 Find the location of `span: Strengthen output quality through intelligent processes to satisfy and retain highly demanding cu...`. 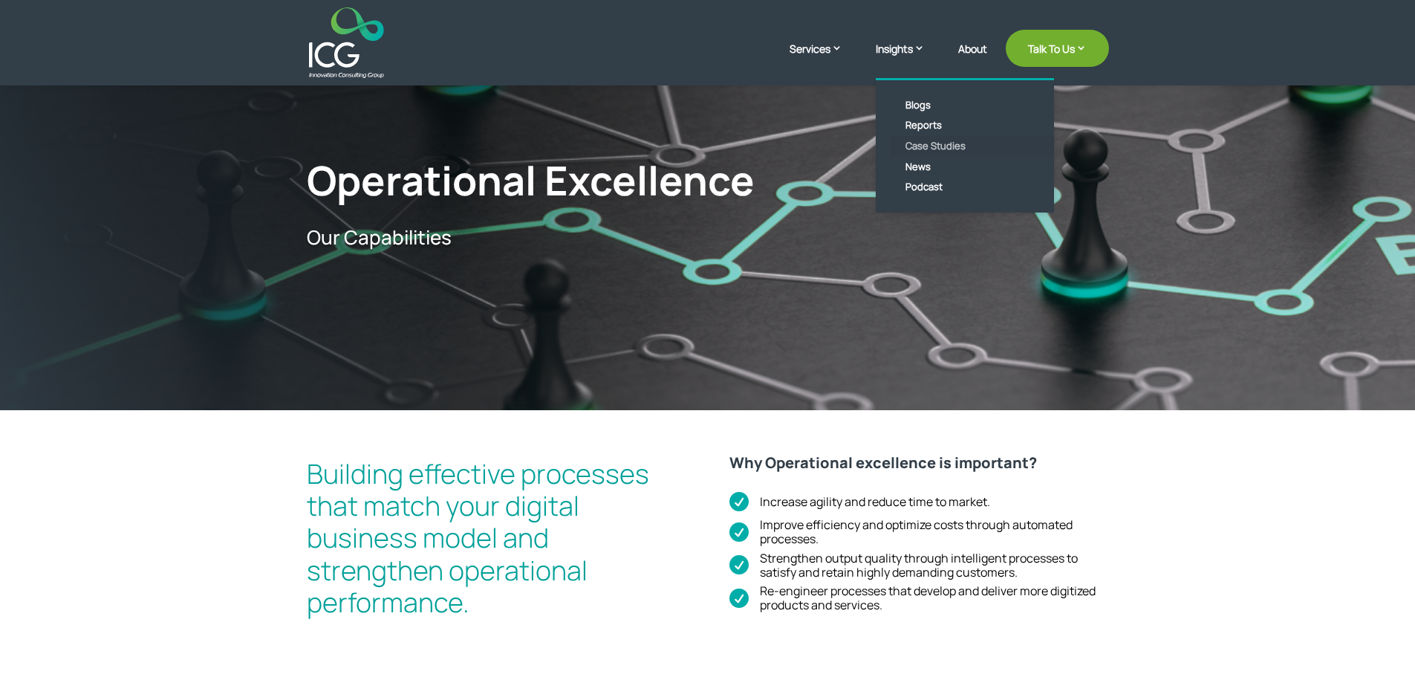

span: Strengthen output quality through intelligent processes to satisfy and retain highly demanding cu... is located at coordinates (928, 565).